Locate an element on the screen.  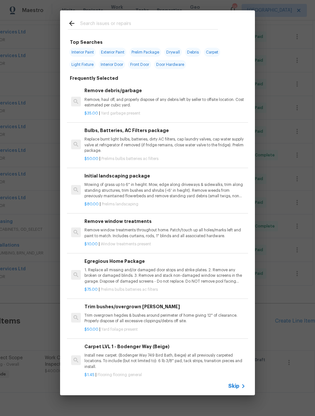
p: Replace burnt light bulbs, batteries, dirty AC filters, cap laundry valves, cap water supply valv... is located at coordinates (165, 145).